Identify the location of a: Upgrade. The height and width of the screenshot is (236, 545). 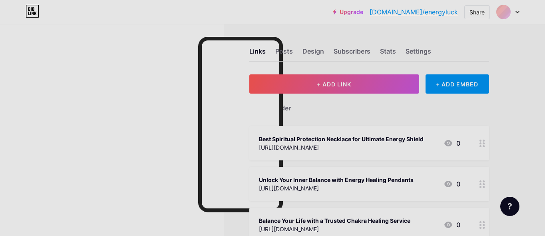
(348, 12).